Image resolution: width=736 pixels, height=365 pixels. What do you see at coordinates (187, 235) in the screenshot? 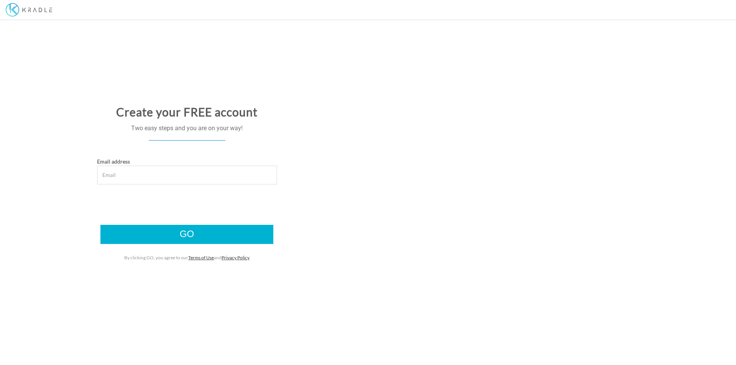
I see `input: Go` at bounding box center [187, 235].